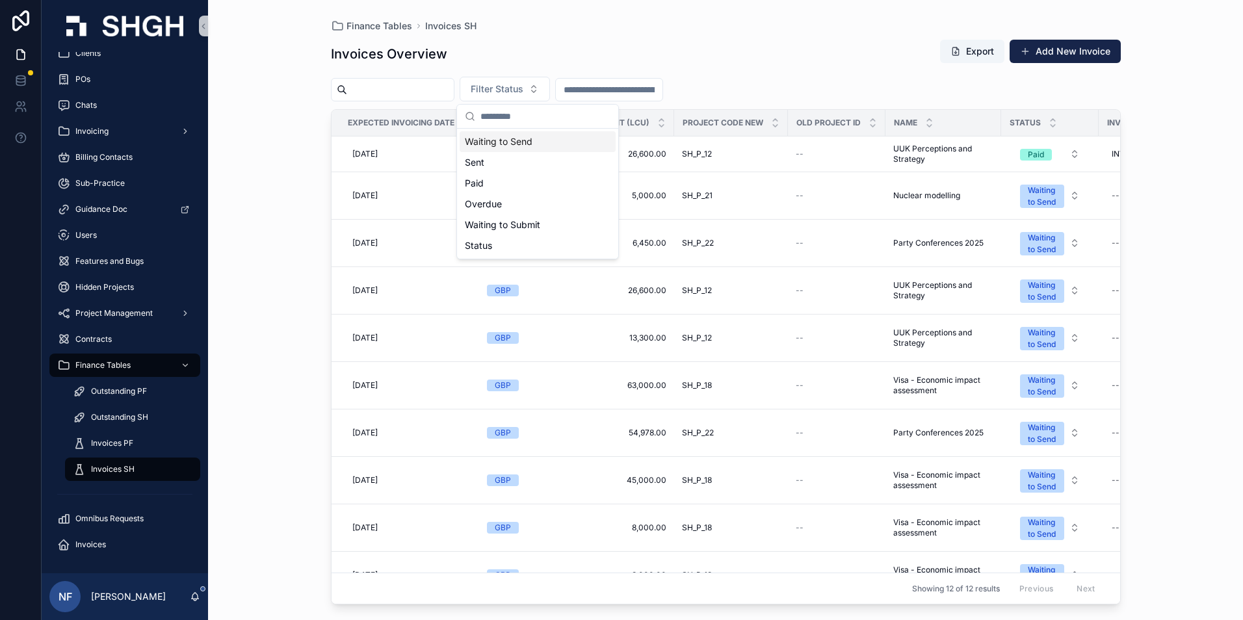 This screenshot has width=1243, height=620. Describe the element at coordinates (956, 589) in the screenshot. I see `span: Showing 12 of 12 results` at that location.